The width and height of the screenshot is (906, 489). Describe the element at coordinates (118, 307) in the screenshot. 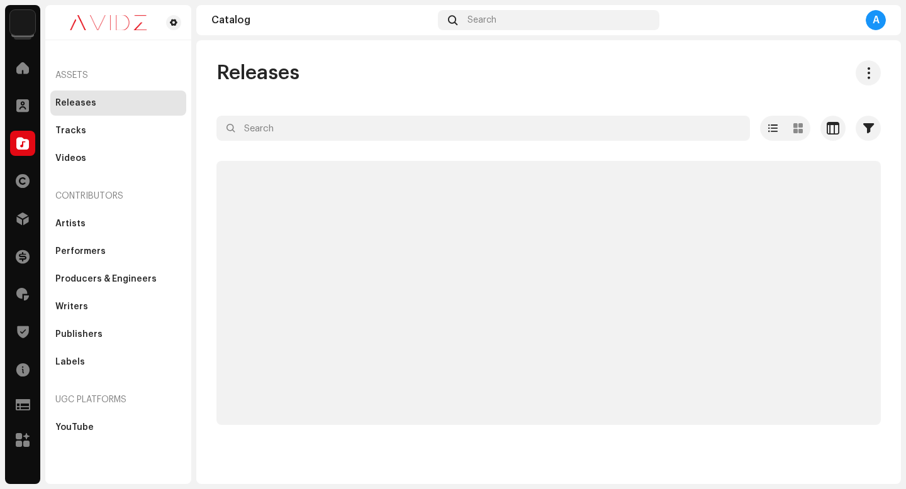

I see `re-m-nav-item: Writers` at that location.